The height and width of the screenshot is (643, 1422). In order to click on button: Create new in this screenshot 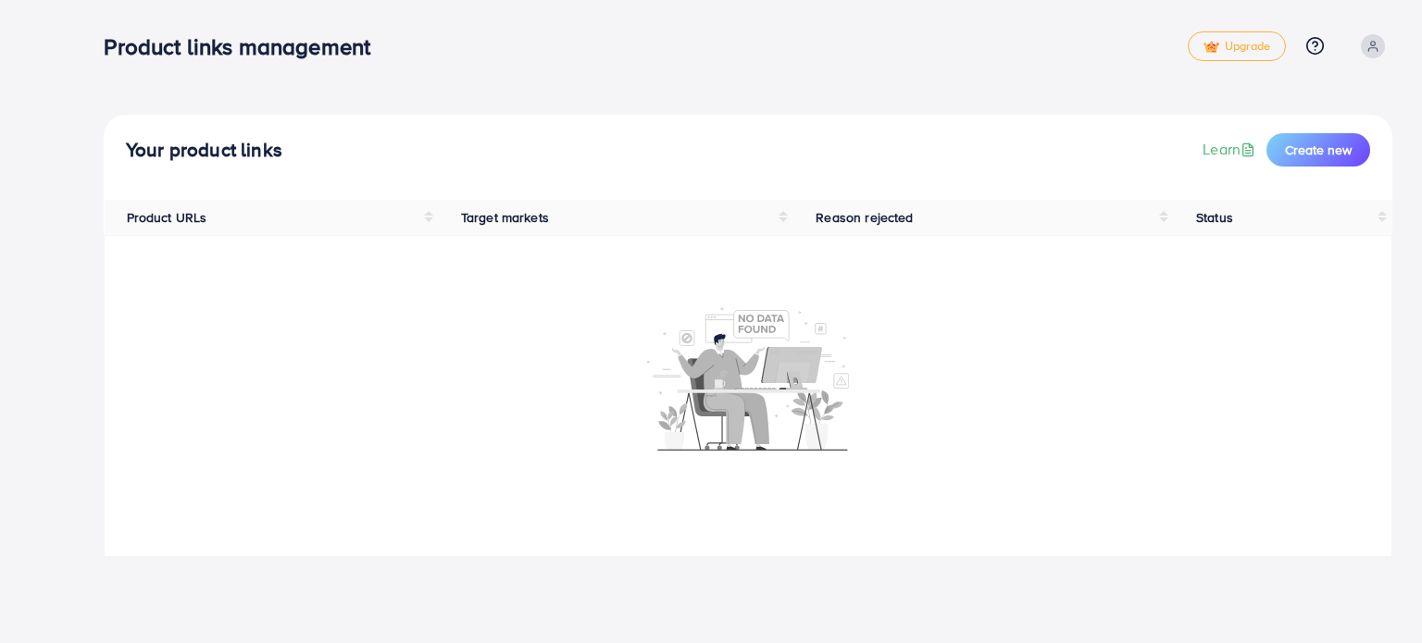, I will do `click(1318, 150)`.